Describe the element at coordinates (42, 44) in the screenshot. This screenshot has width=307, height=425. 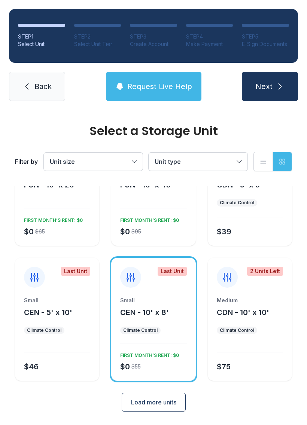
I see `div: Select Unit` at that location.